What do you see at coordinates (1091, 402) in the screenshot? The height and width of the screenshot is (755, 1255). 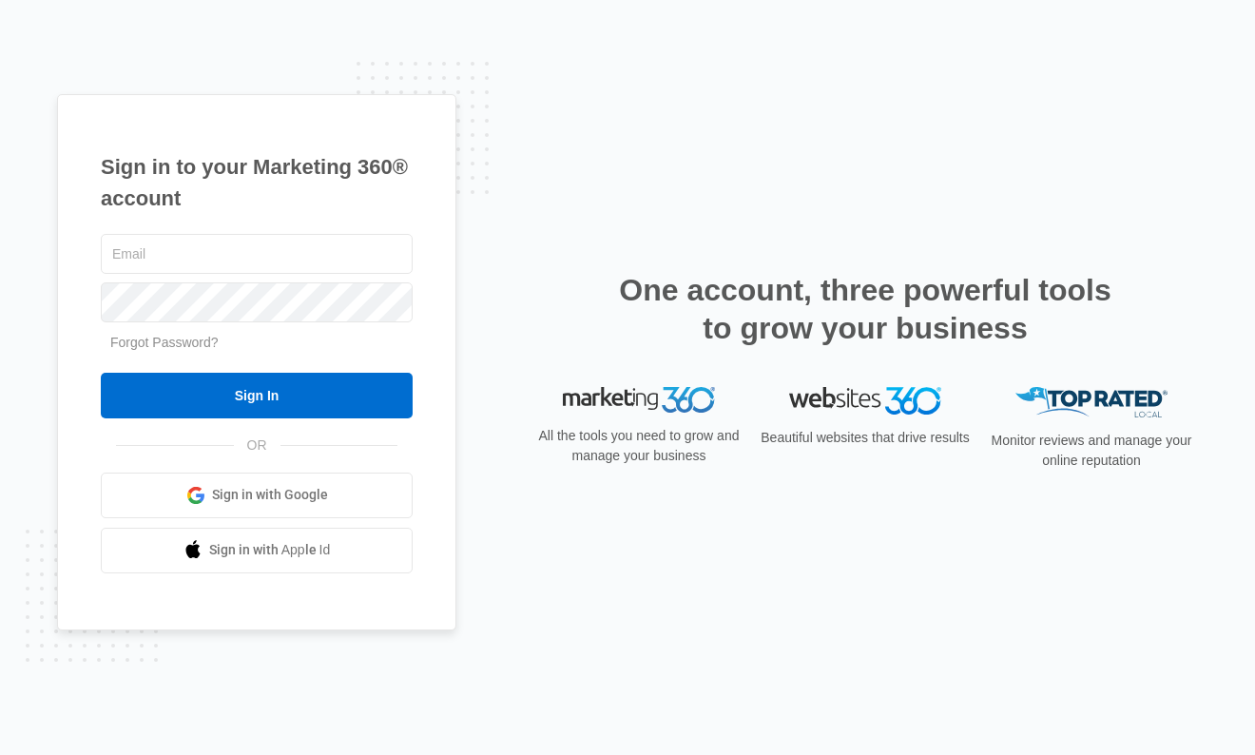 I see `img: Top Rated Local` at bounding box center [1091, 402].